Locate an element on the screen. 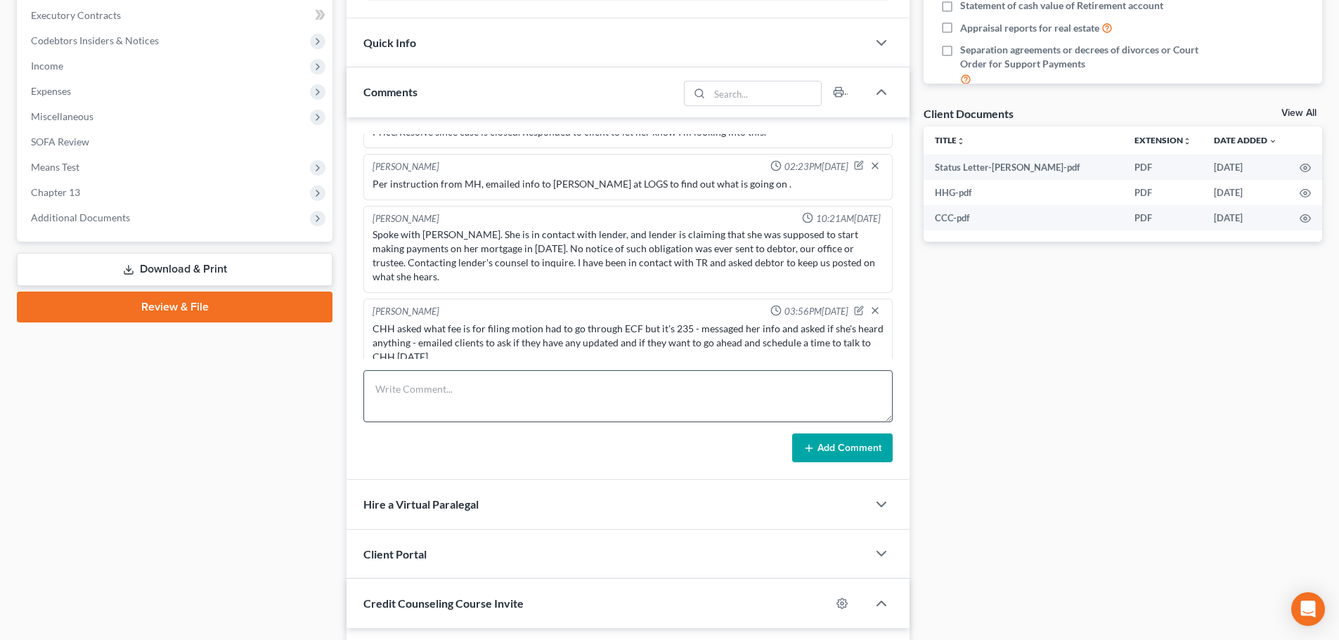 The width and height of the screenshot is (1339, 640). span: Credit Counseling Course Invite is located at coordinates (444, 603).